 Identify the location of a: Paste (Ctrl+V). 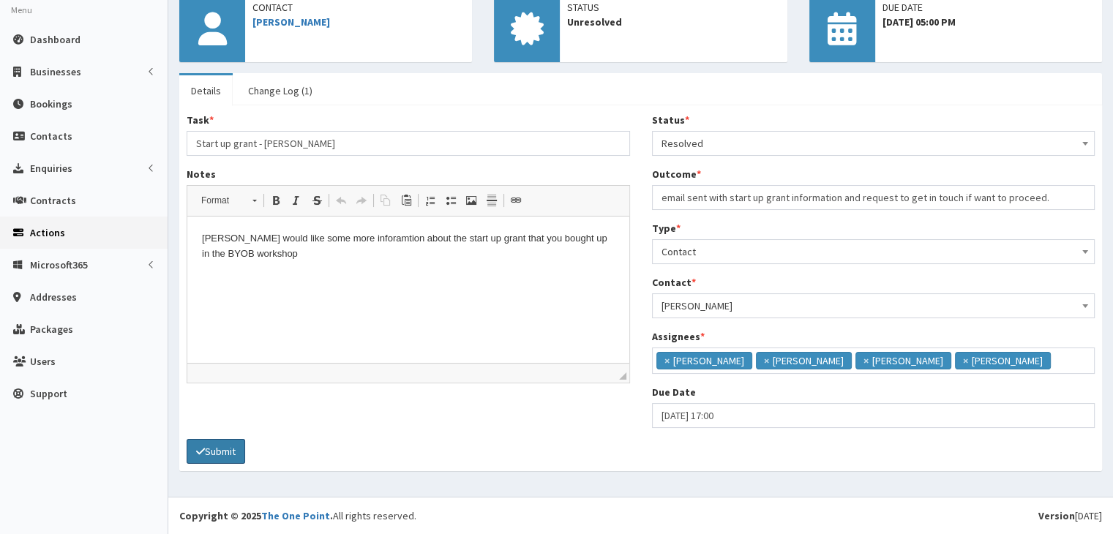
(406, 200).